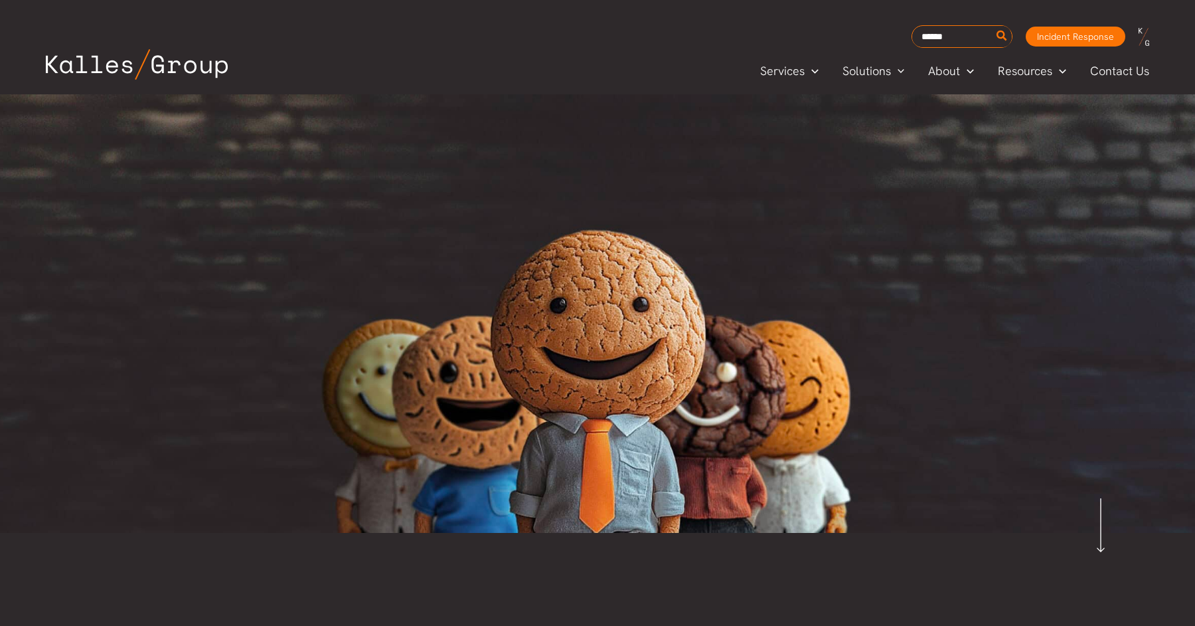 The image size is (1195, 626). Describe the element at coordinates (874, 71) in the screenshot. I see `a: SolutionsMenu Toggle` at that location.